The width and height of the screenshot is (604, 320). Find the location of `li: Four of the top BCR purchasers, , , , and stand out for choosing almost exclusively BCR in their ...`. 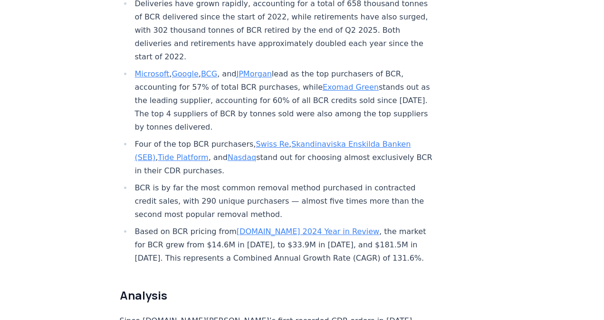

li: Four of the top BCR purchasers, , , , and stand out for choosing almost exclusively BCR in their ... is located at coordinates (283, 158).